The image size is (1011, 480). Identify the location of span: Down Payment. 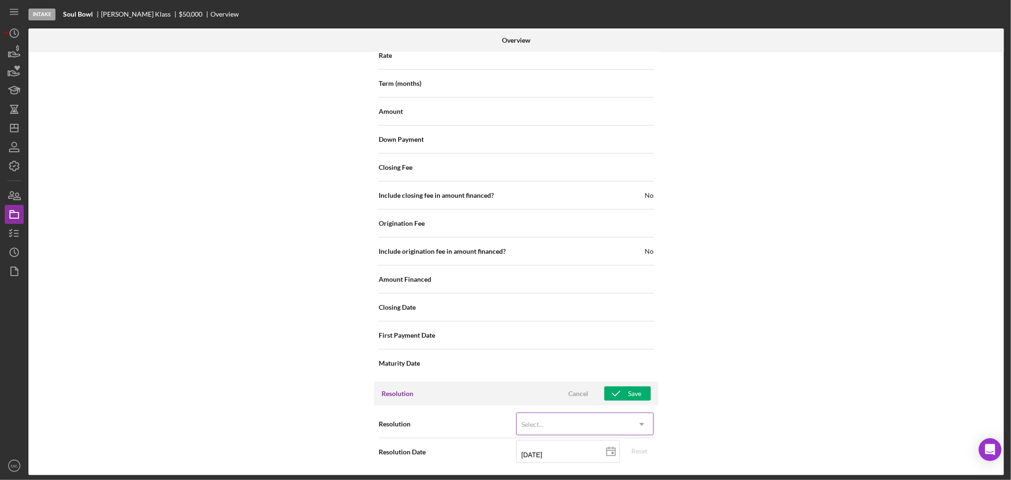
(401, 139).